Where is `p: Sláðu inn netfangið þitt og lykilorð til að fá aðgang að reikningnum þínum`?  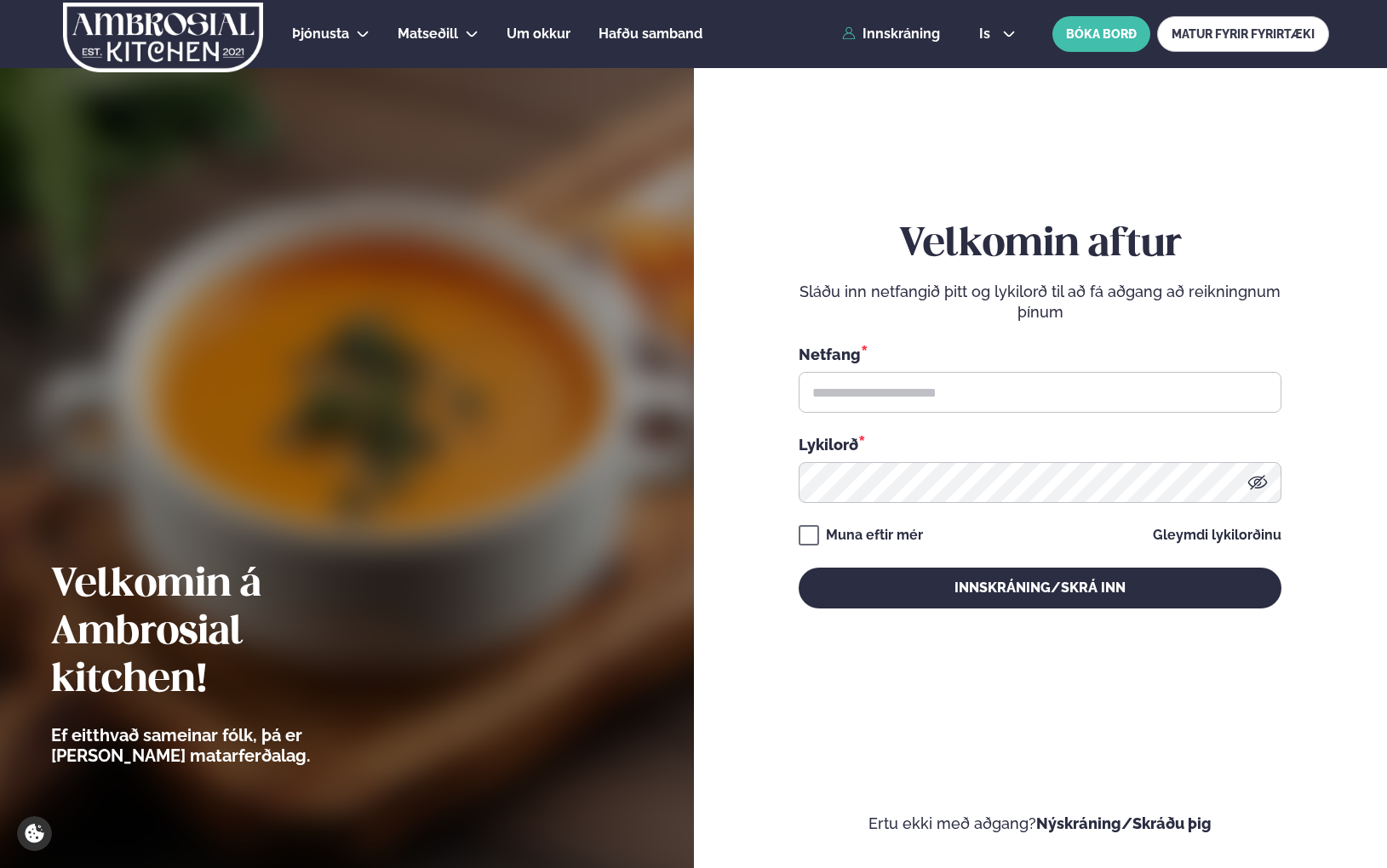 p: Sláðu inn netfangið þitt og lykilorð til að fá aðgang að reikningnum þínum is located at coordinates (1039, 302).